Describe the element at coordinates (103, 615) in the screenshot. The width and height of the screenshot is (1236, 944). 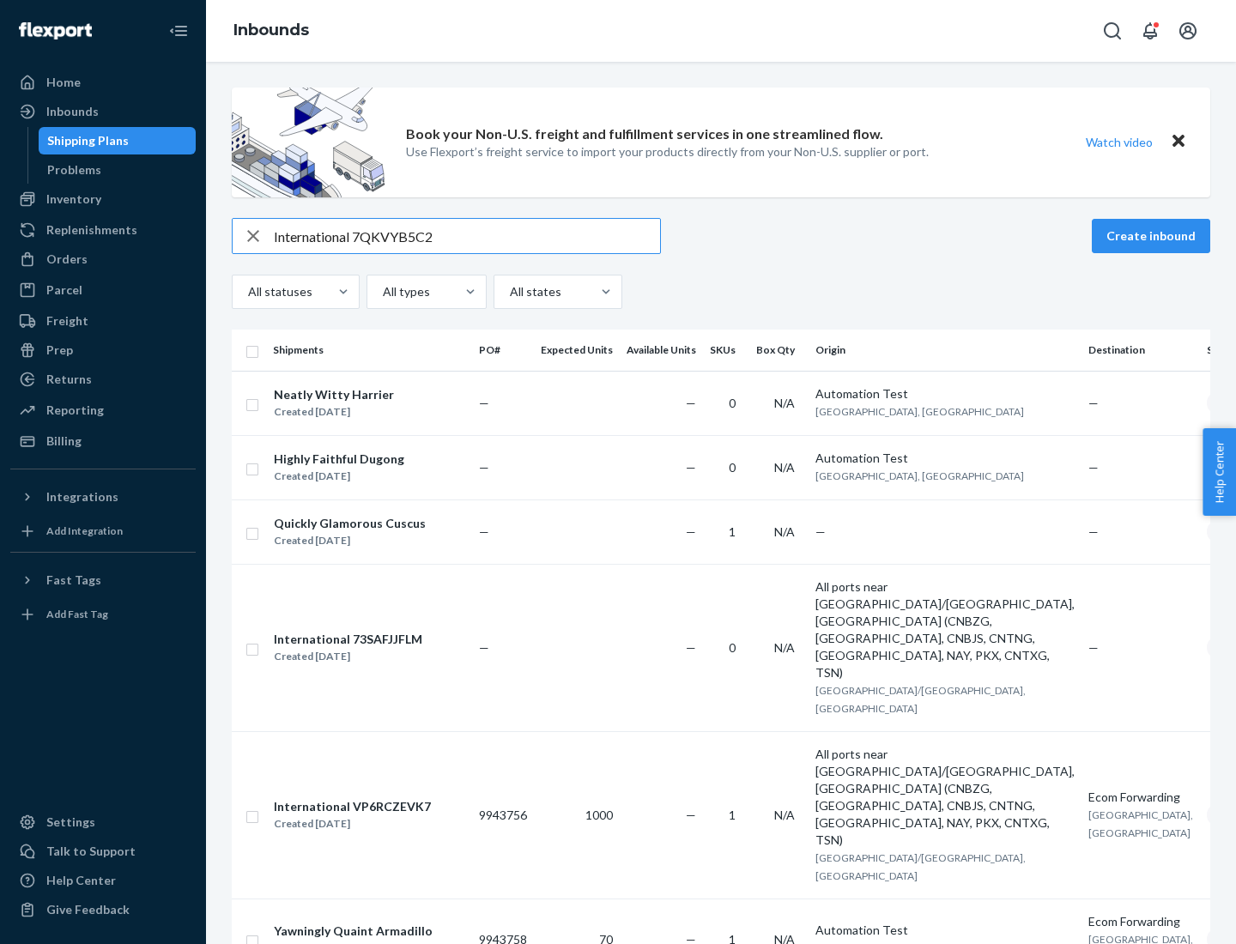
I see `a: Add Fast Tag` at that location.